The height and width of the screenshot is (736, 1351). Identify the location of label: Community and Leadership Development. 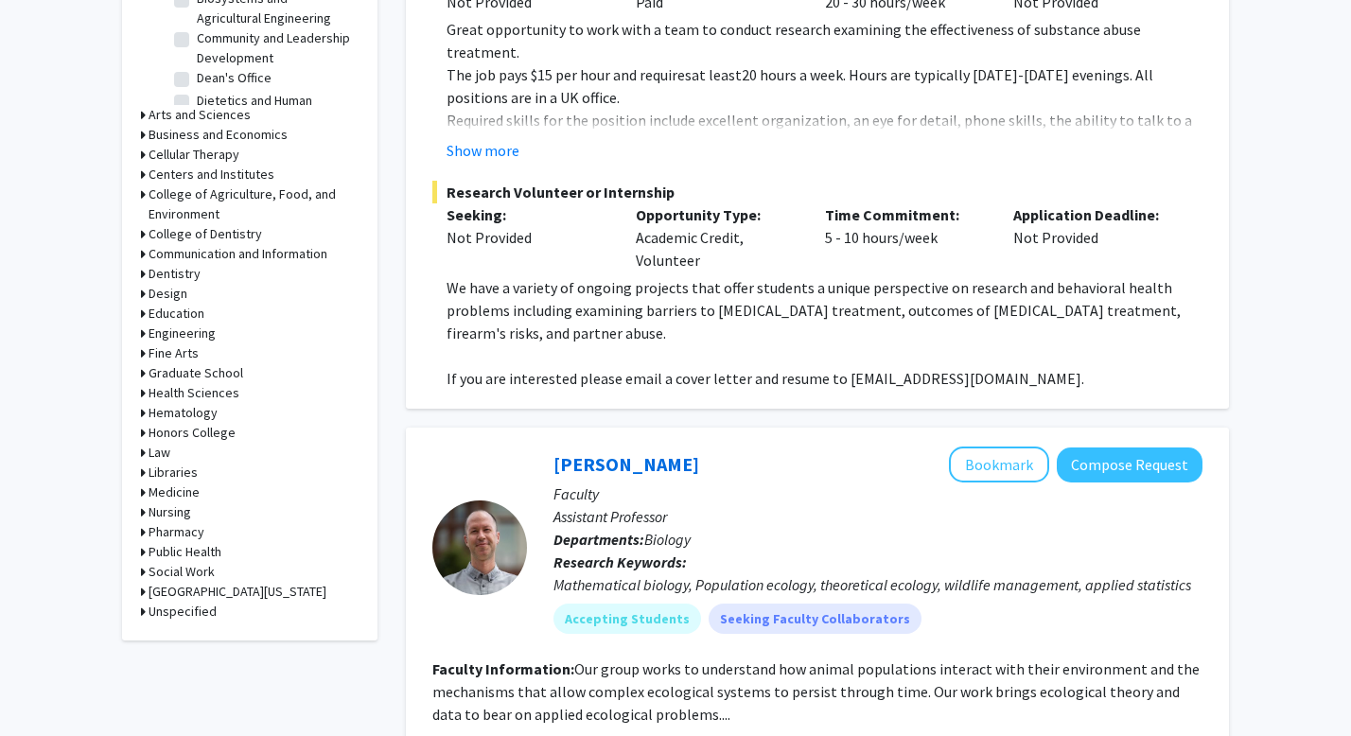
(275, 48).